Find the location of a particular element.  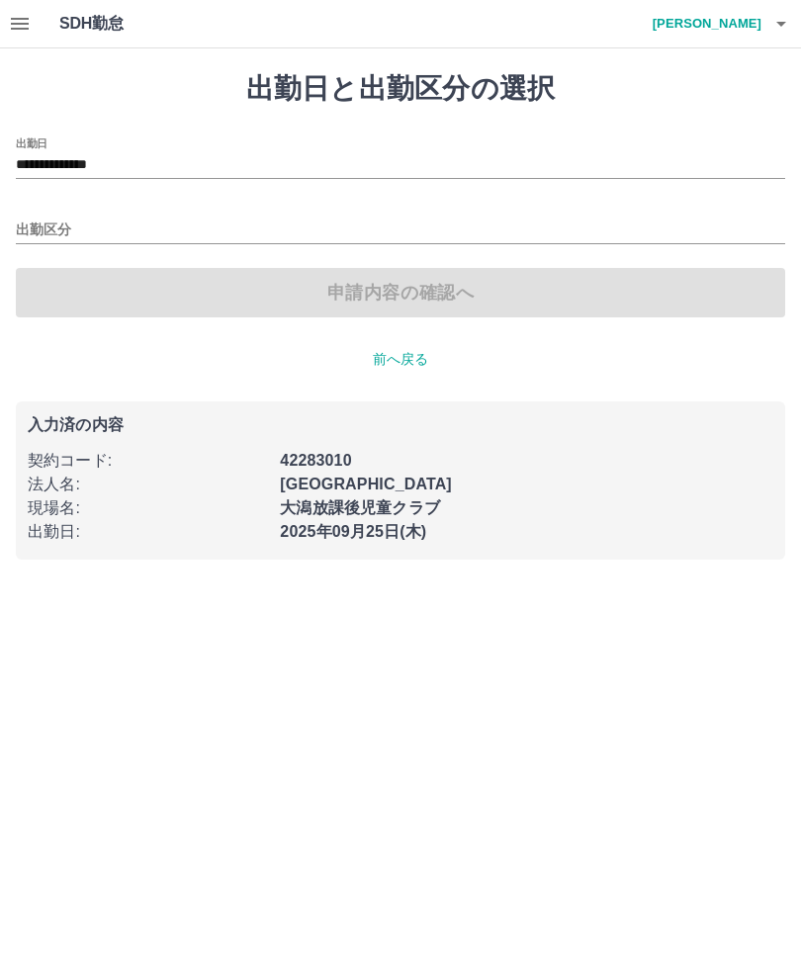

p: 契約コード : is located at coordinates (147, 461).